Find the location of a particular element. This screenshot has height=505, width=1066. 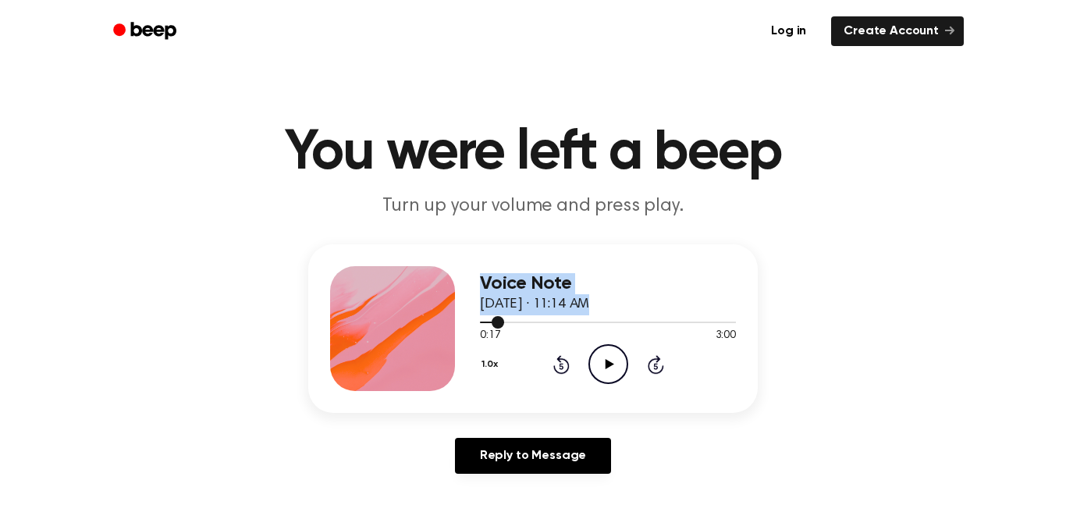

a: Beep is located at coordinates (146, 31).